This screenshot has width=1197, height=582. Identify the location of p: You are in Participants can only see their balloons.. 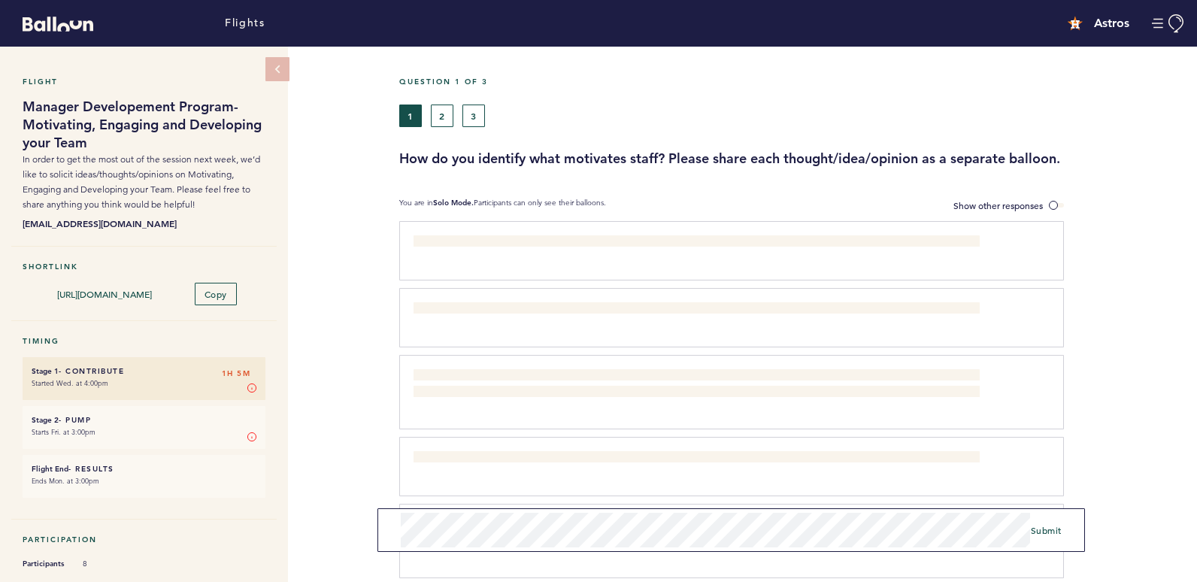
(502, 205).